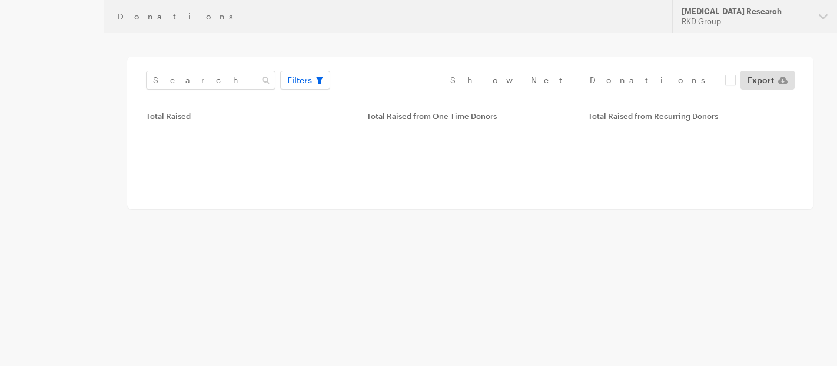 This screenshot has width=837, height=366. Describe the element at coordinates (691, 116) in the screenshot. I see `div: Total Raised from Recurring Donors` at that location.